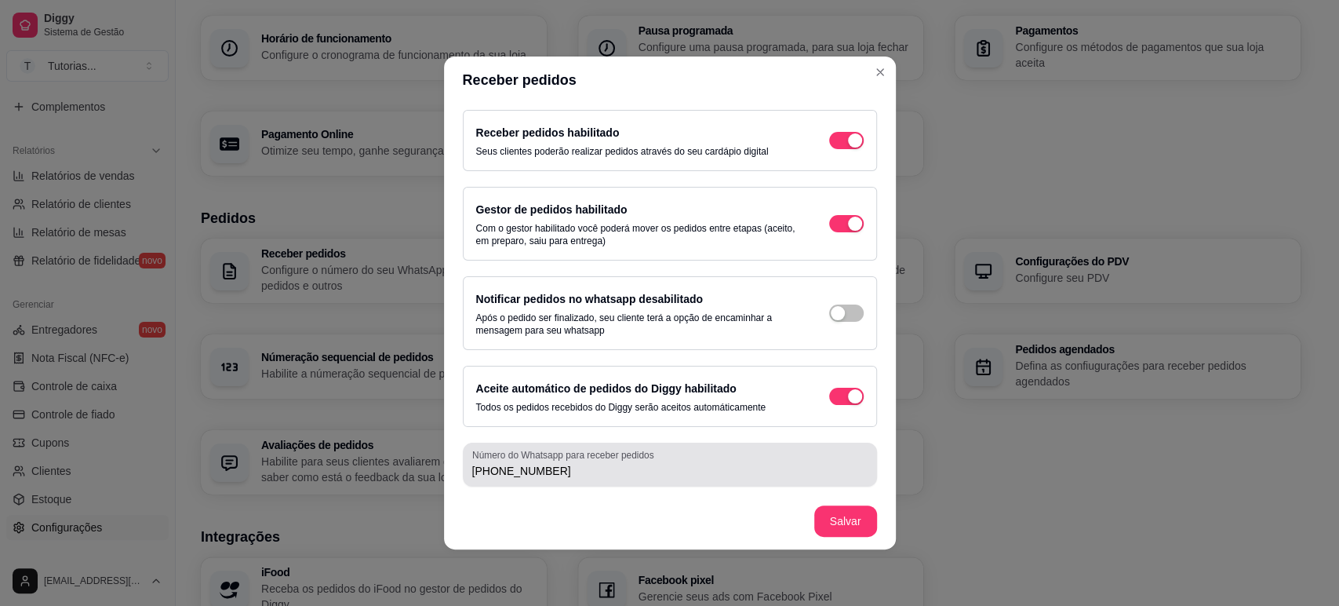 This screenshot has width=1339, height=606. Describe the element at coordinates (589, 299) in the screenshot. I see `label: Notificar pedidos no whatsapp desabilitado` at that location.